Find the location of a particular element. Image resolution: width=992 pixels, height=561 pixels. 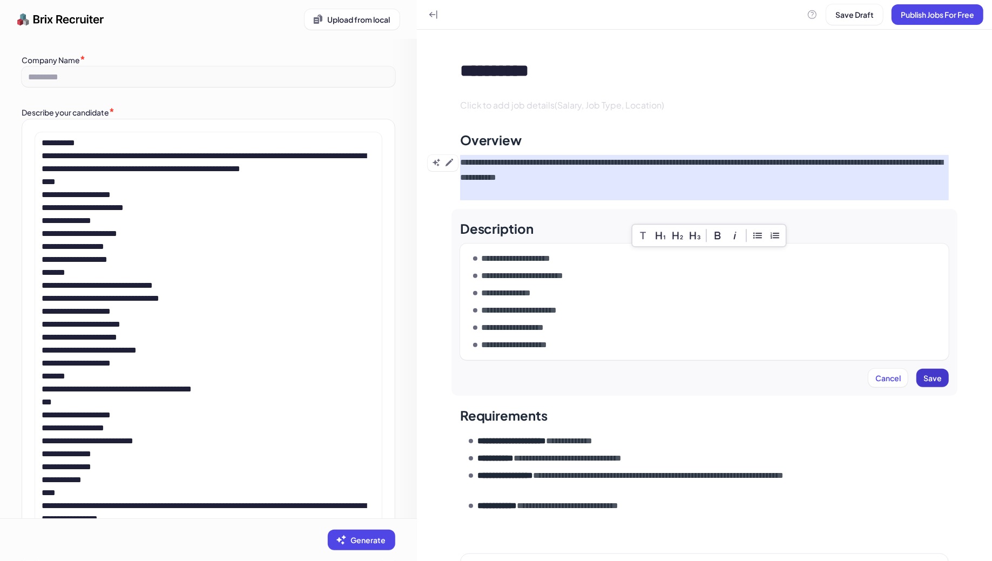

div: Overview is located at coordinates (491, 140).